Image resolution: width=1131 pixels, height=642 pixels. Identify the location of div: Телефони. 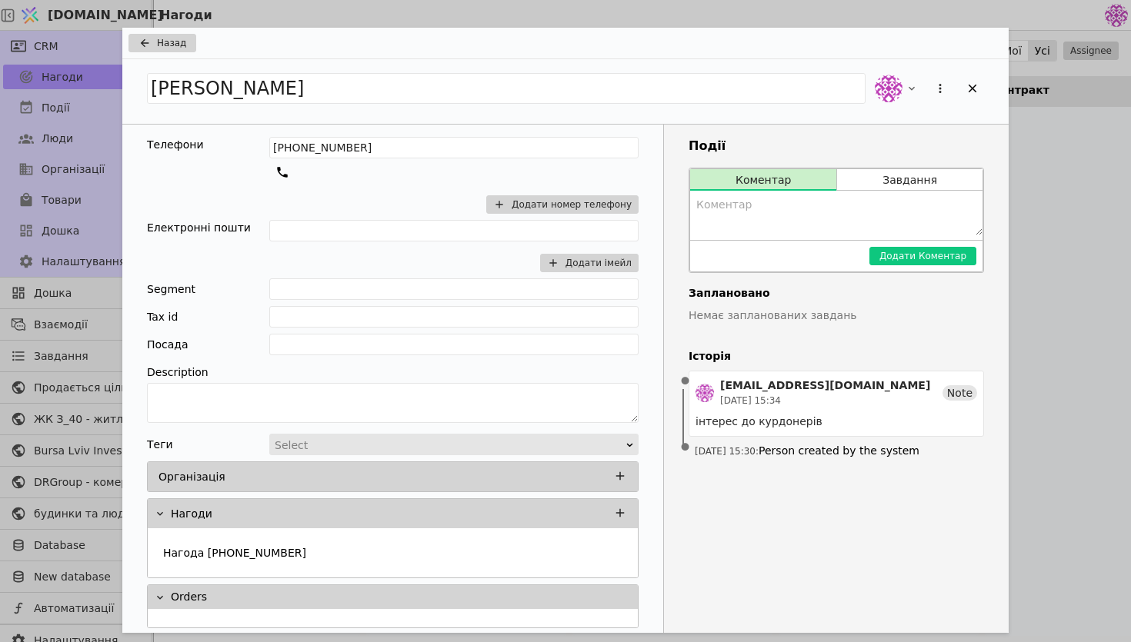
(175, 145).